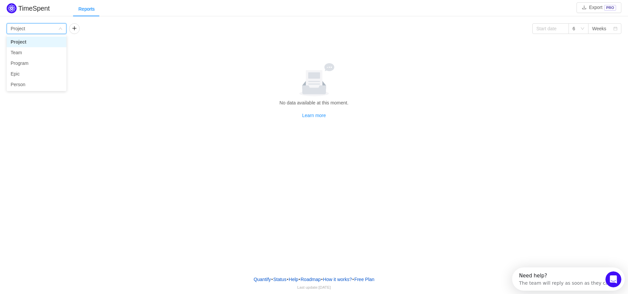  Describe the element at coordinates (311, 279) in the screenshot. I see `a: Roadmap` at that location.